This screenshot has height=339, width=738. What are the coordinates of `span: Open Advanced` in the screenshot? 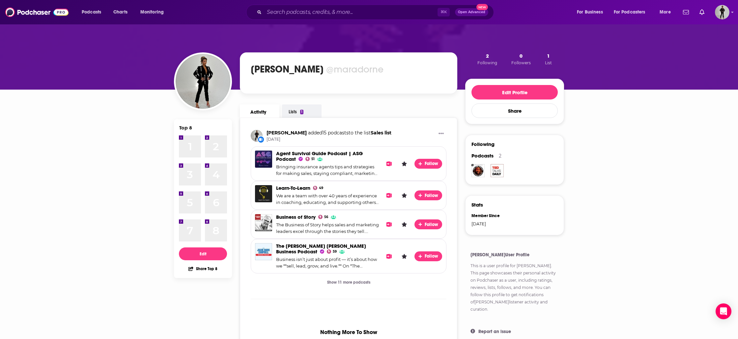 It's located at (472, 12).